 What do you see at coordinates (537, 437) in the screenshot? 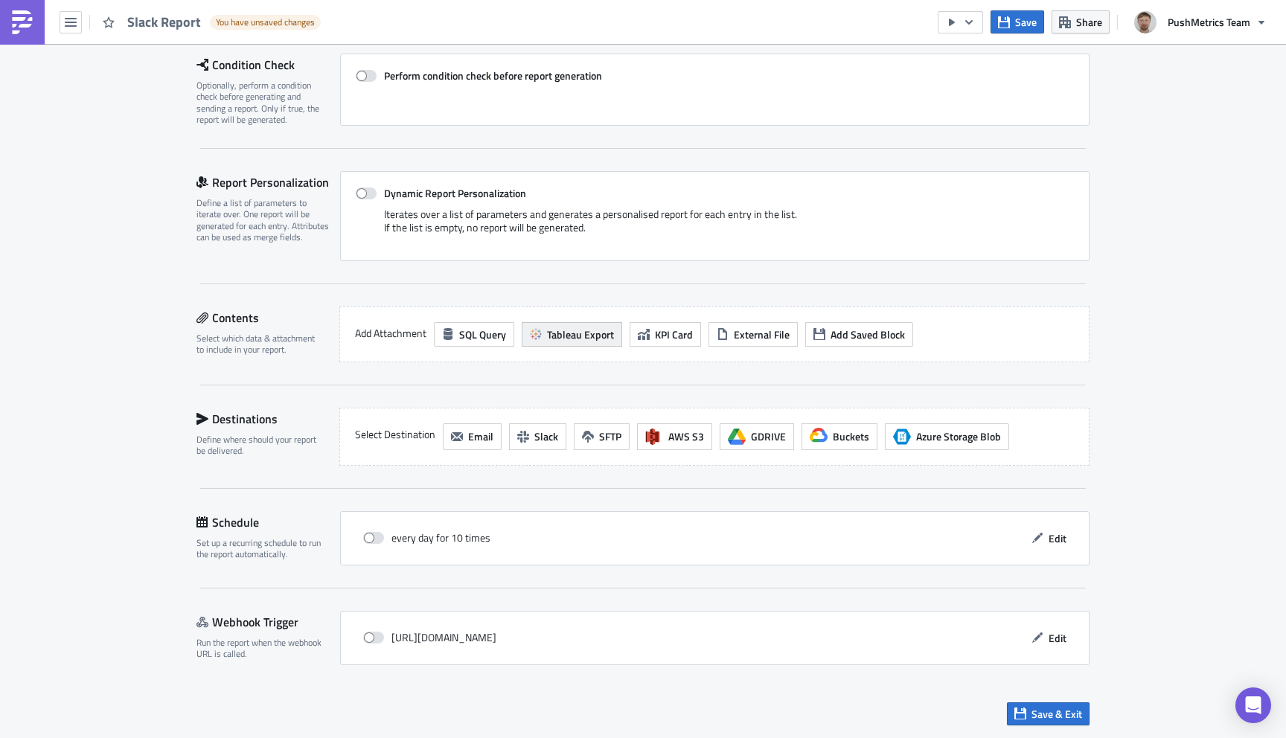
I see `button: Slack` at bounding box center [537, 437].